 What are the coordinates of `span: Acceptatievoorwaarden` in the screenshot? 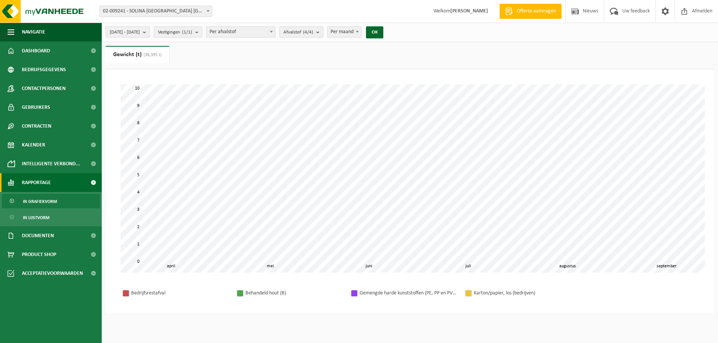 It's located at (52, 273).